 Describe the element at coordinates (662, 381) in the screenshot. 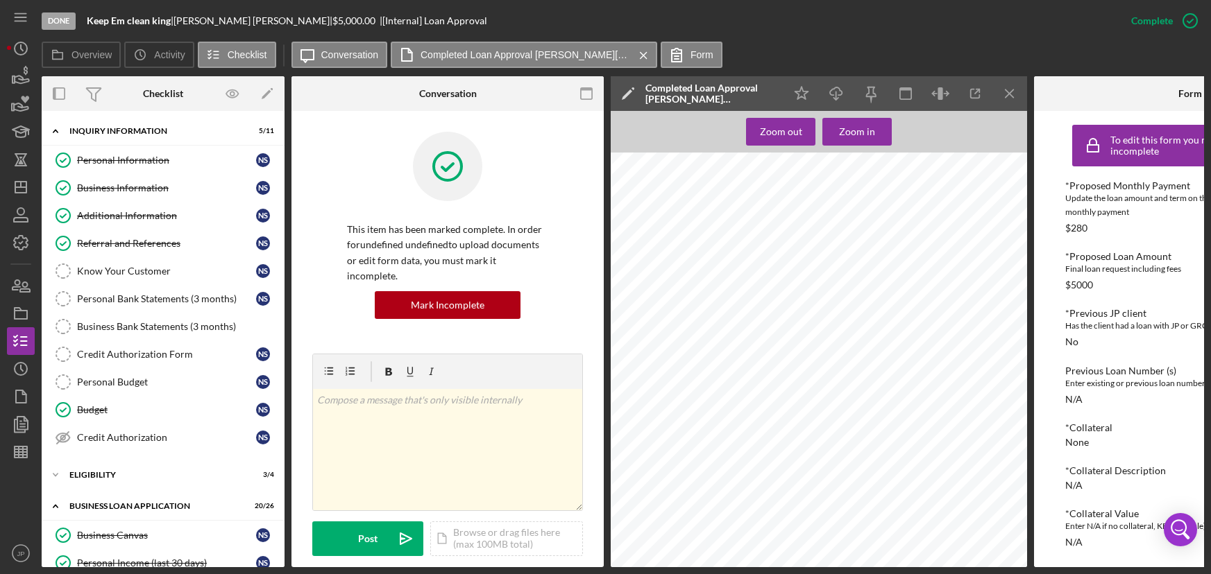

I see `span: Step-Up` at that location.